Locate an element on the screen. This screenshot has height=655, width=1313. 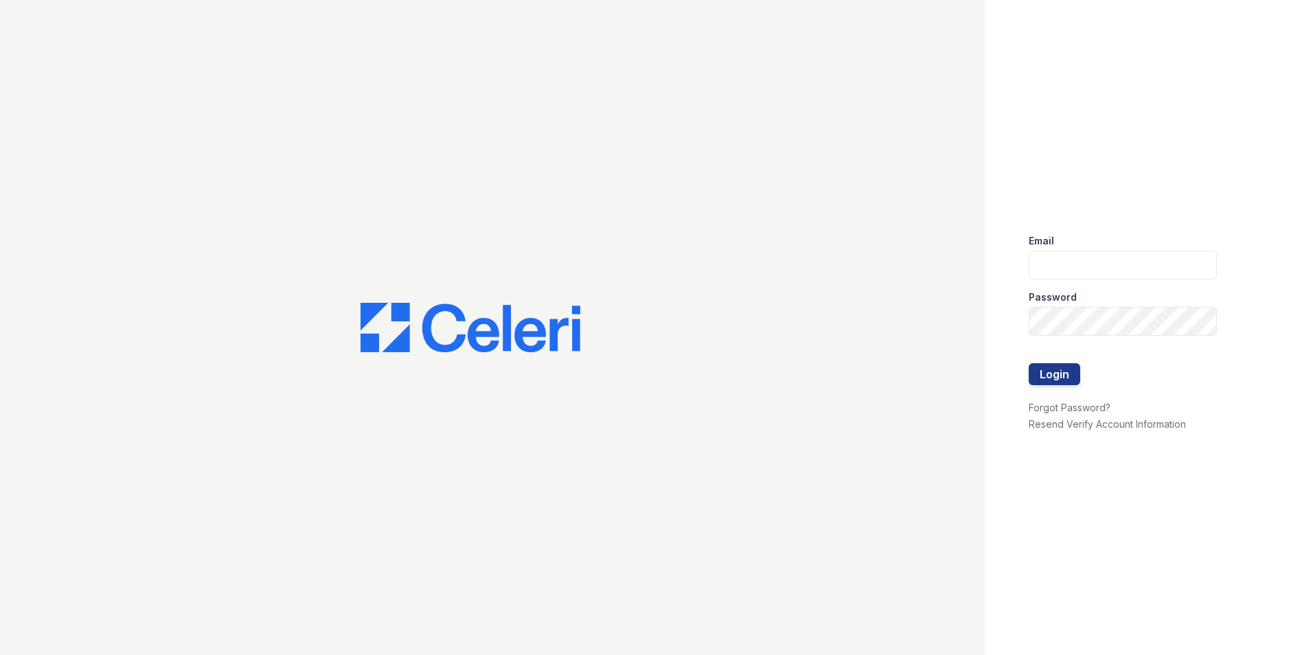
button: Login is located at coordinates (1054, 374).